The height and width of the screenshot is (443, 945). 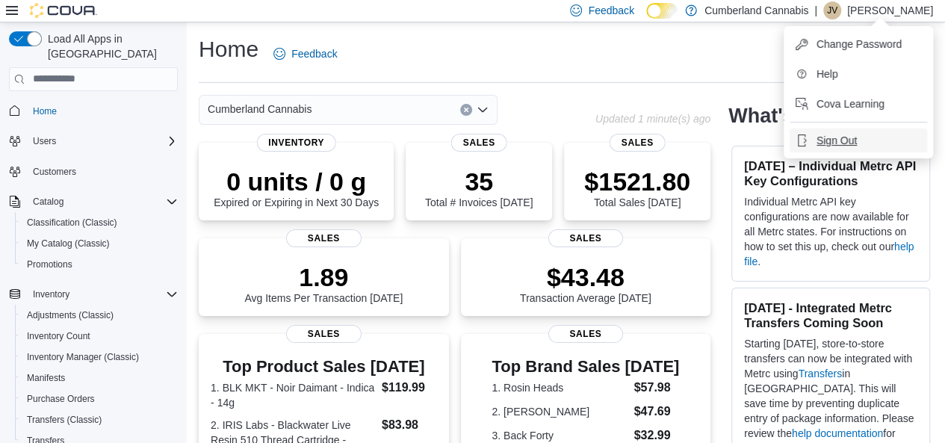 What do you see at coordinates (783, 116) in the screenshot?
I see `h2: What's new` at bounding box center [783, 116].